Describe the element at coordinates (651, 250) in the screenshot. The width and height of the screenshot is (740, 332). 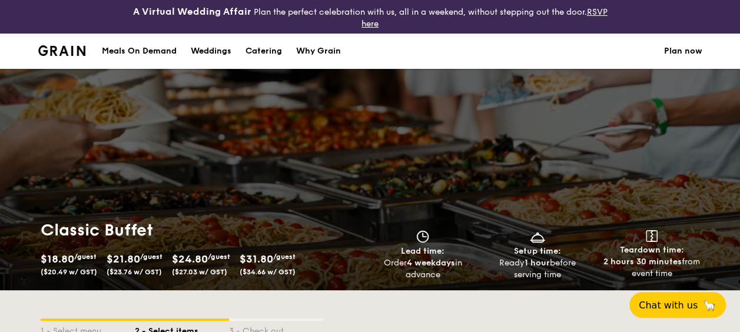
I see `span: Teardown time:` at that location.